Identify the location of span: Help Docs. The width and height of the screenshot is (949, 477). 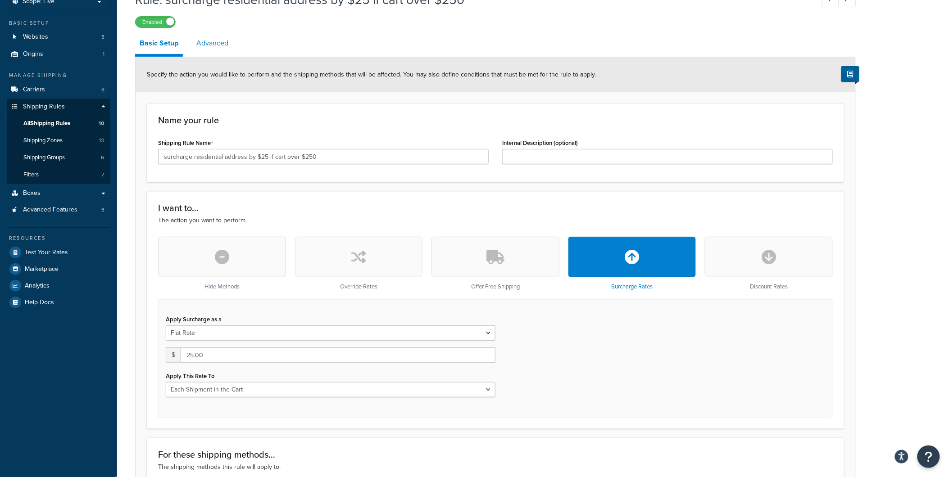
(39, 303).